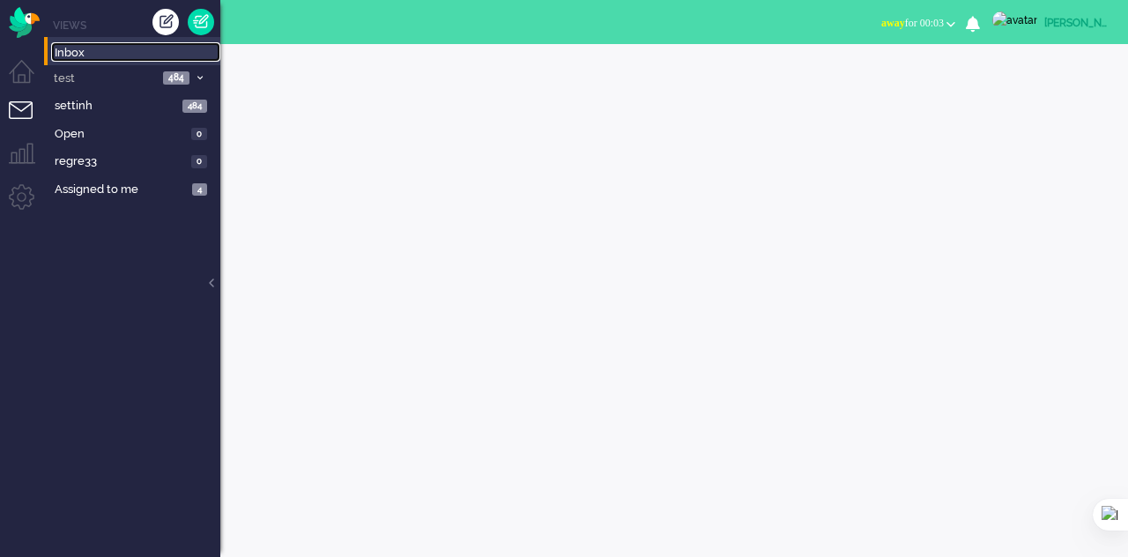 This screenshot has height=557, width=1128. What do you see at coordinates (115, 106) in the screenshot?
I see `span: settinh` at bounding box center [115, 106].